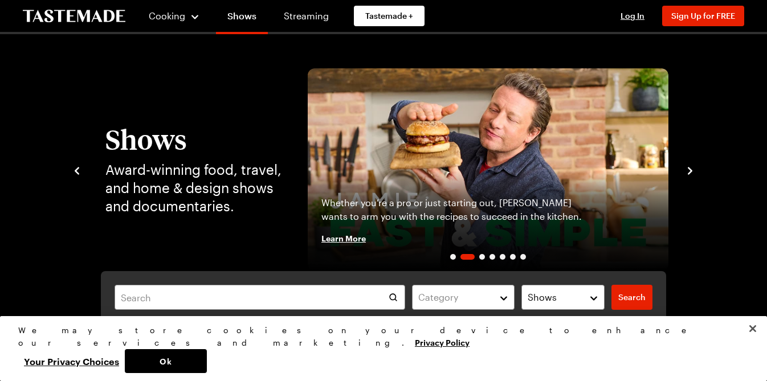  What do you see at coordinates (389, 16) in the screenshot?
I see `a: Tastemade +` at bounding box center [389, 16].